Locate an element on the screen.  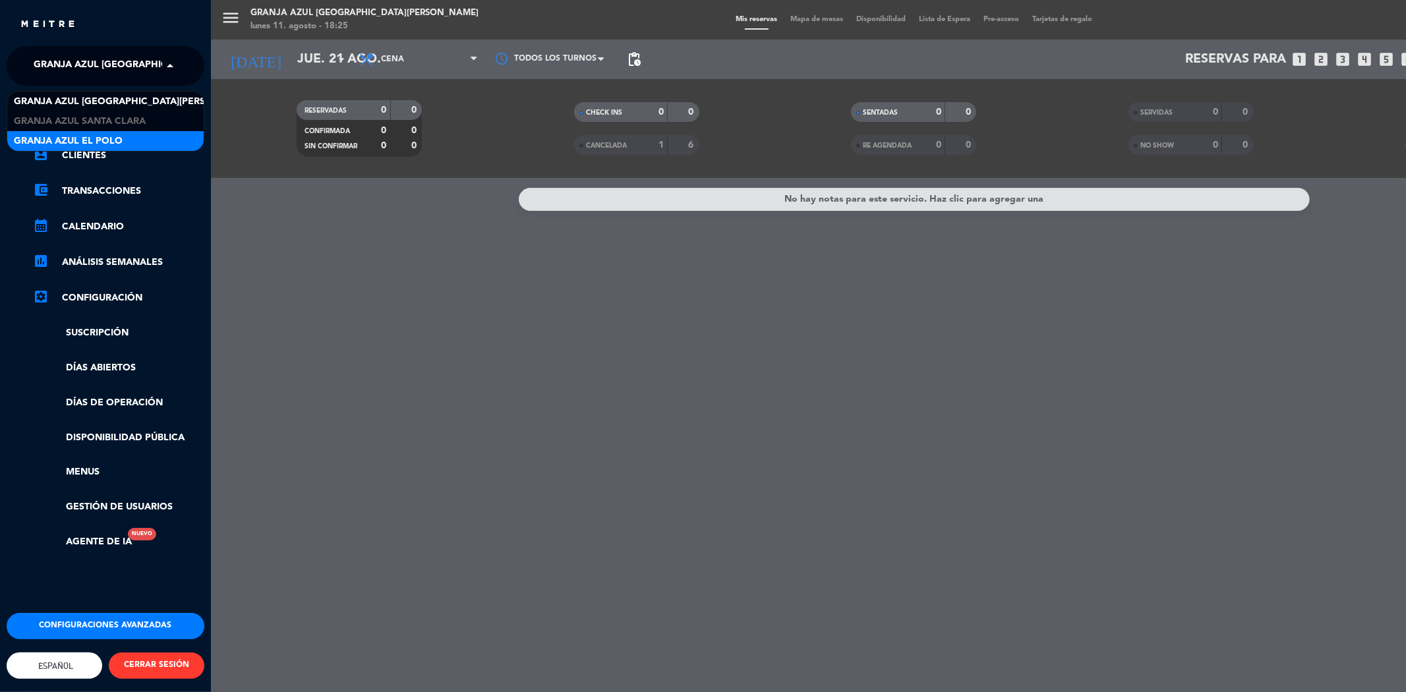
a: Días abiertos is located at coordinates (119, 368).